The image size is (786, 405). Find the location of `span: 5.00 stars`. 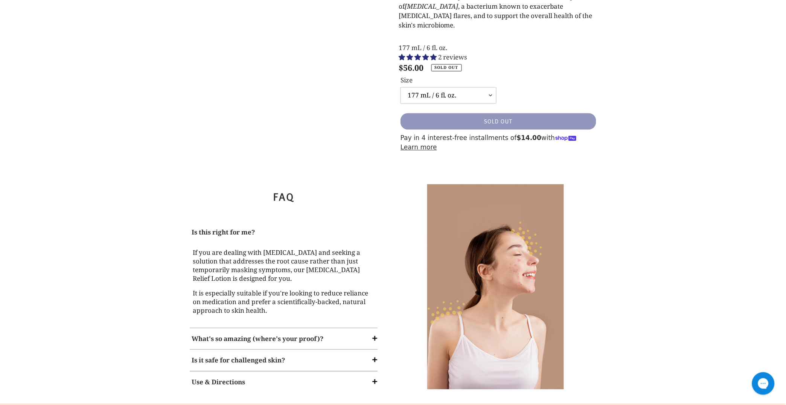

span: 5.00 stars is located at coordinates (418, 57).